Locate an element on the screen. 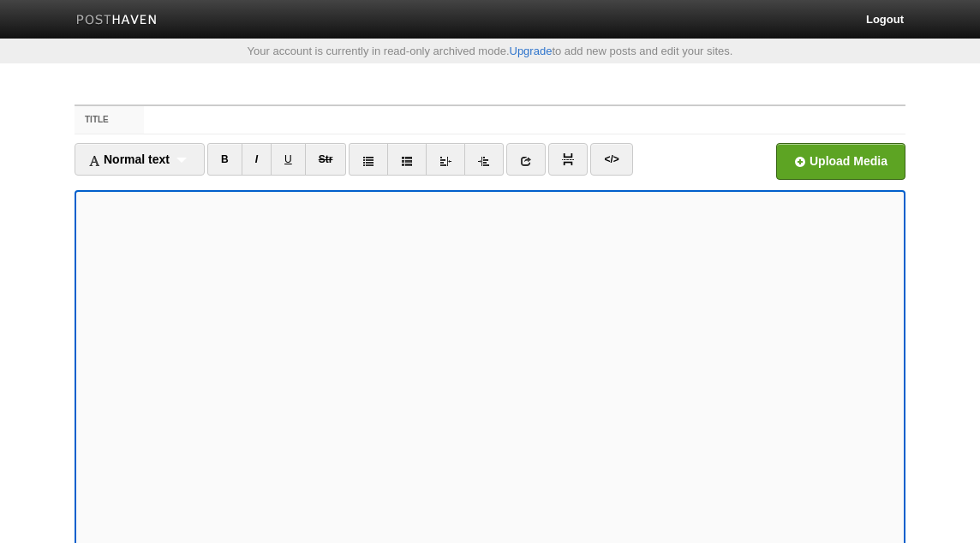 This screenshot has height=543, width=980. div: Your account is currently in read-only archived mode. to add new posts and edit your sites. is located at coordinates (490, 51).